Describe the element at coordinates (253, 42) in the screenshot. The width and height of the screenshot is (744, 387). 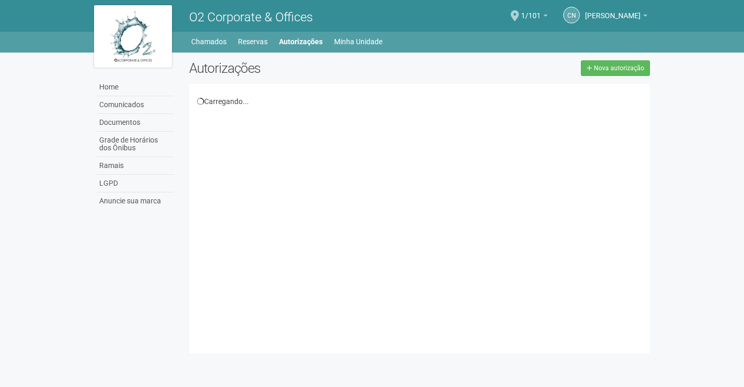
I see `a: Reservas` at that location.